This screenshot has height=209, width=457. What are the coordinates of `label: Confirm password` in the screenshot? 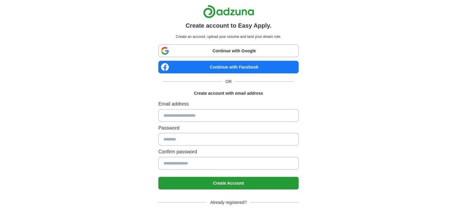 It's located at (228, 152).